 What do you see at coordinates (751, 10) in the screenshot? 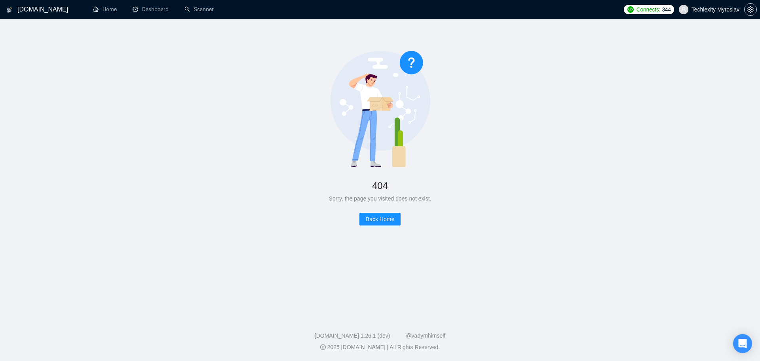
I see `a: setting` at bounding box center [751, 10].